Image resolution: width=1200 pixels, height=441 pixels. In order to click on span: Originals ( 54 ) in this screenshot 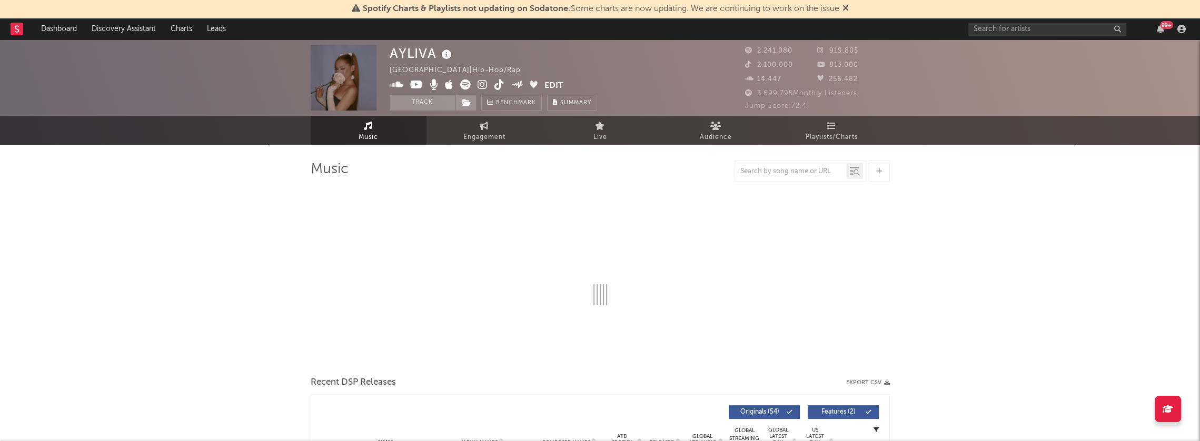, I will do `click(760, 412)`.